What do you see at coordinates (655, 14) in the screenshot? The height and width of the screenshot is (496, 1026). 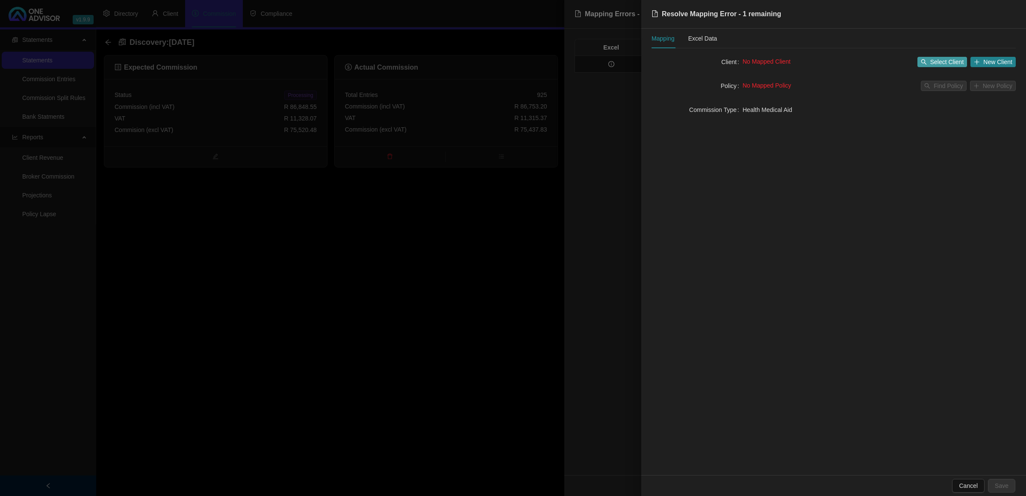 I see `span: file-exclamation` at bounding box center [655, 14].